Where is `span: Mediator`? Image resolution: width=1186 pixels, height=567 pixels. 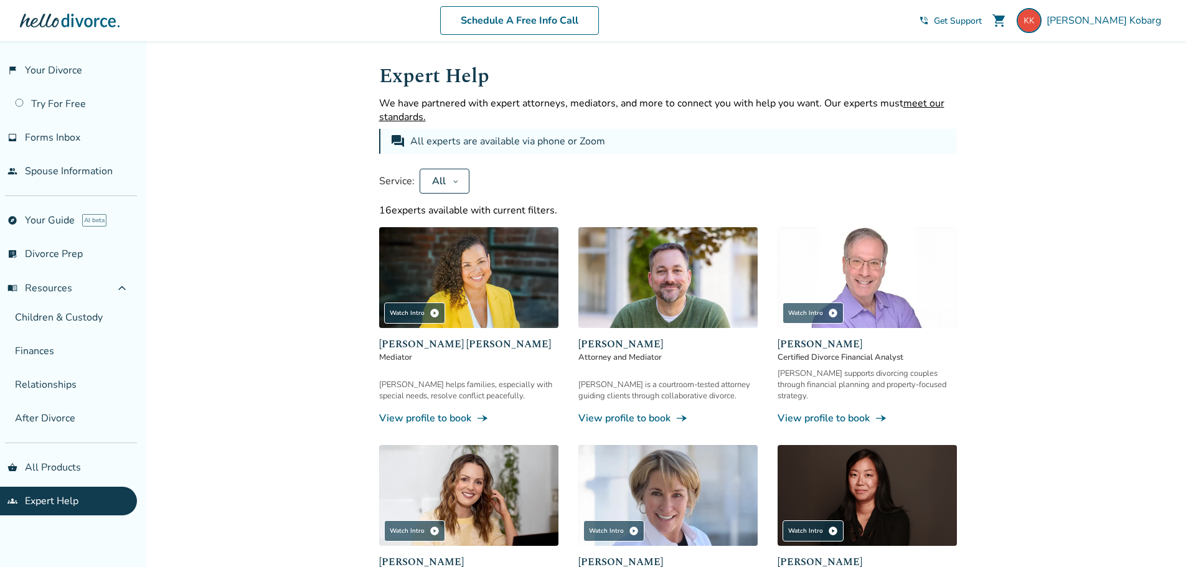
span: Mediator is located at coordinates (469, 357).